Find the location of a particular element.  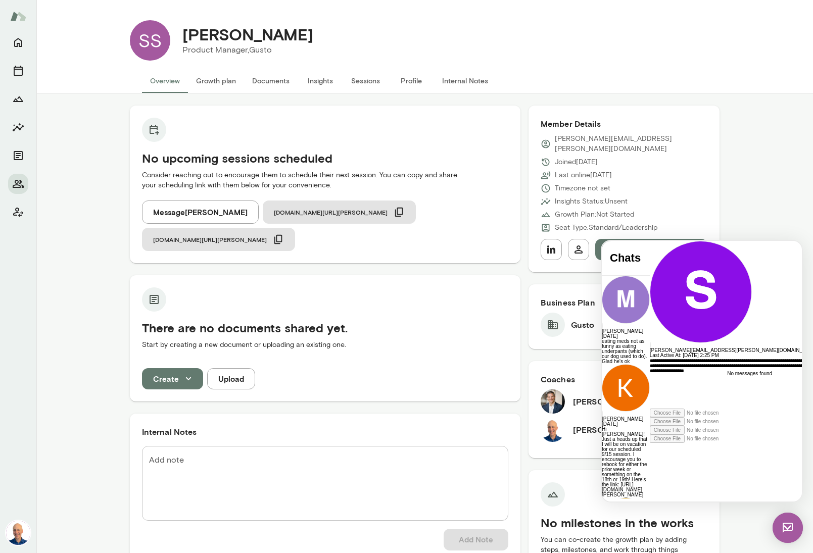

h6: Coaches is located at coordinates (624, 379).